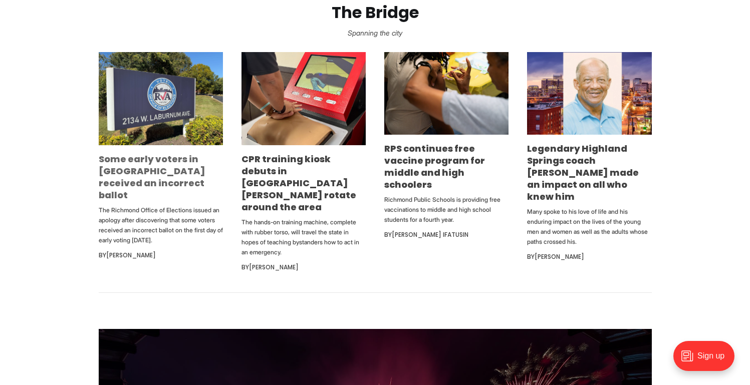 The width and height of the screenshot is (750, 385). I want to click on img: Some early voters in Richmond received an incorrect ballot, so click(161, 99).